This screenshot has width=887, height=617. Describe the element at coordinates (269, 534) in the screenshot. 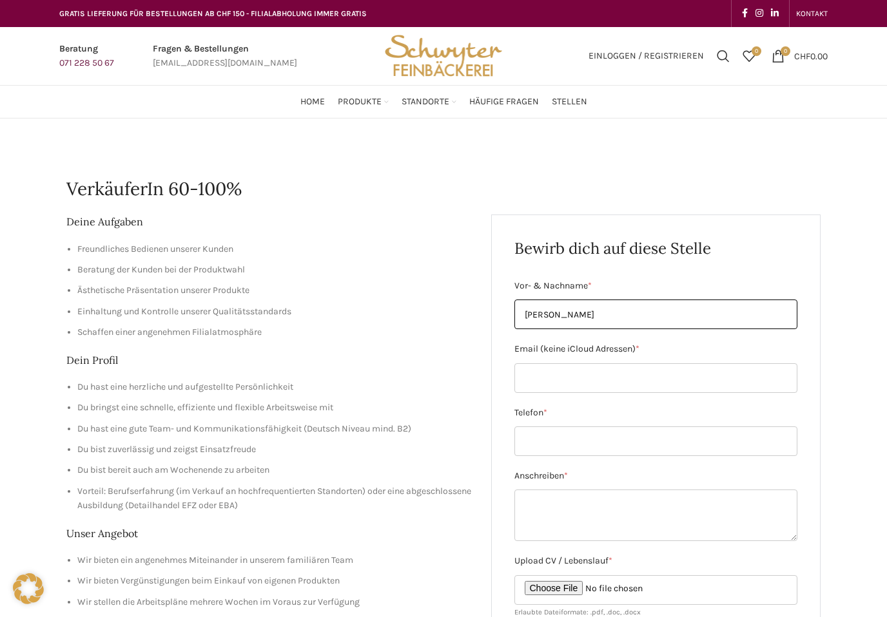

I see `h2: Unser Angebot` at that location.